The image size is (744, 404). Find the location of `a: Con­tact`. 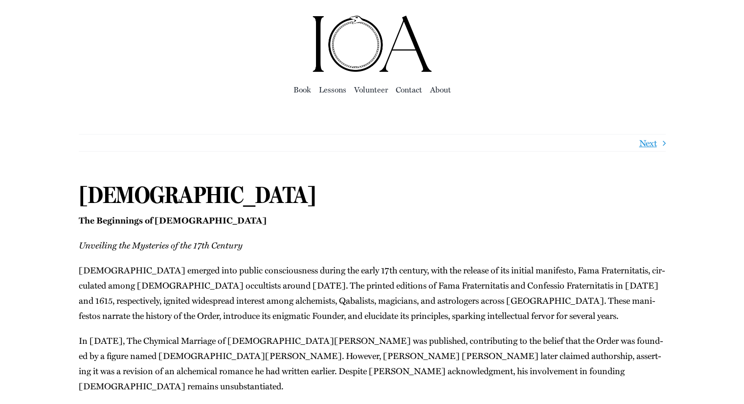

a: Con­tact is located at coordinates (409, 90).